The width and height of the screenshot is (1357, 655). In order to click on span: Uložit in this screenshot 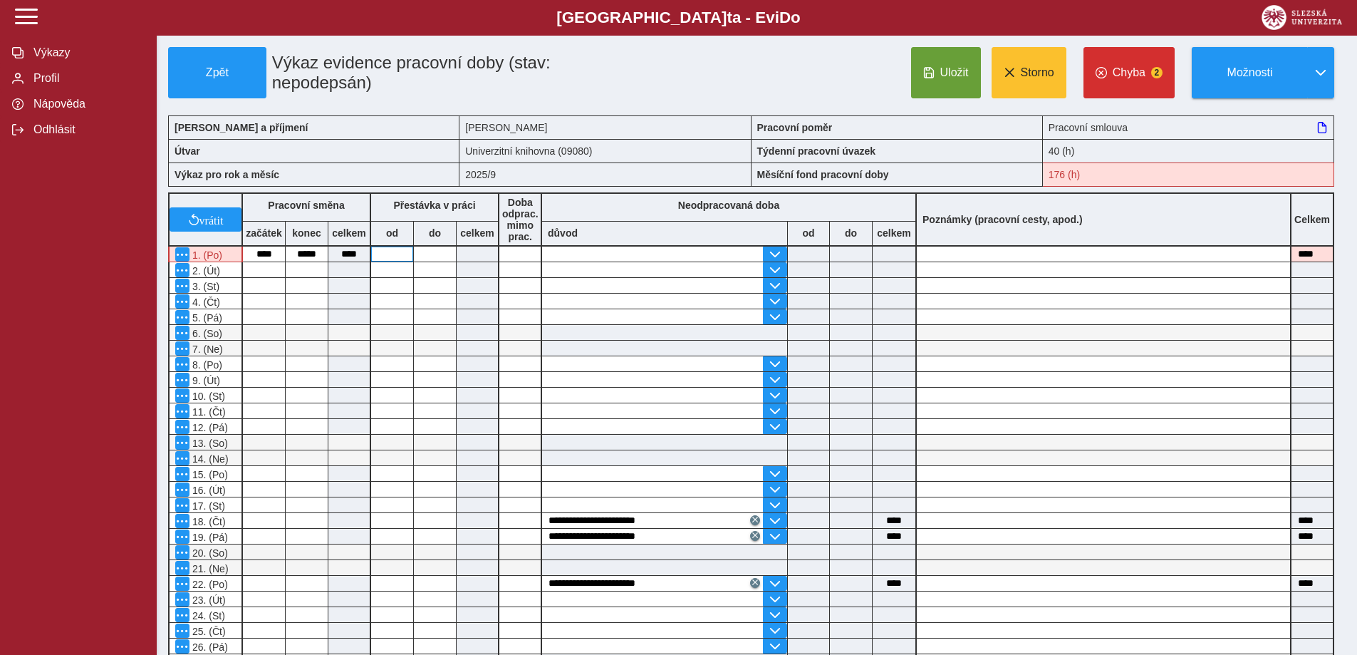, I will do `click(955, 73)`.